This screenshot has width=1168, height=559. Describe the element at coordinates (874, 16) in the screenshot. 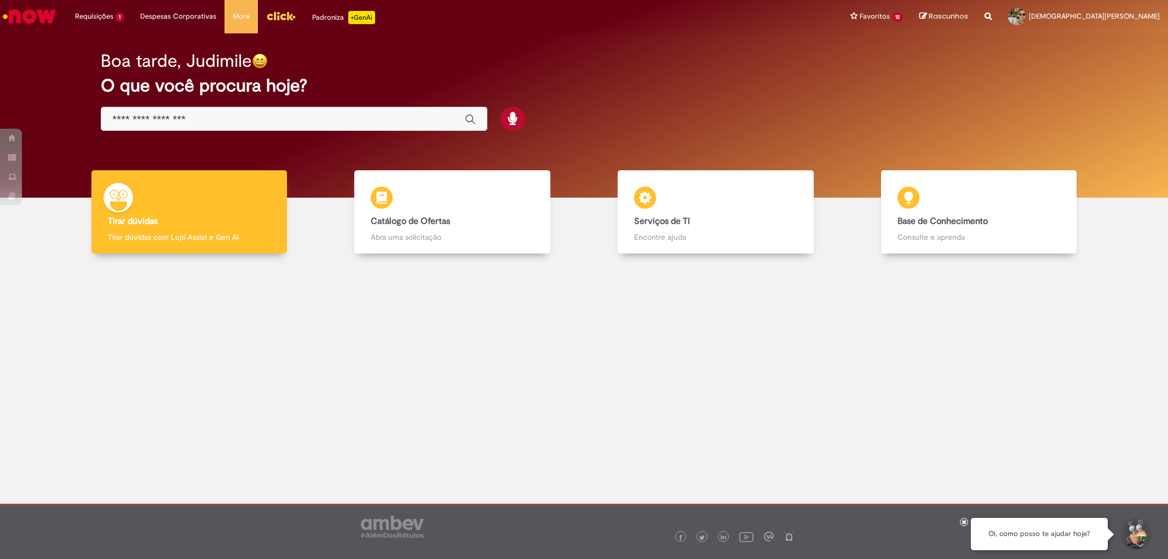

I see `span: Favoritos` at that location.